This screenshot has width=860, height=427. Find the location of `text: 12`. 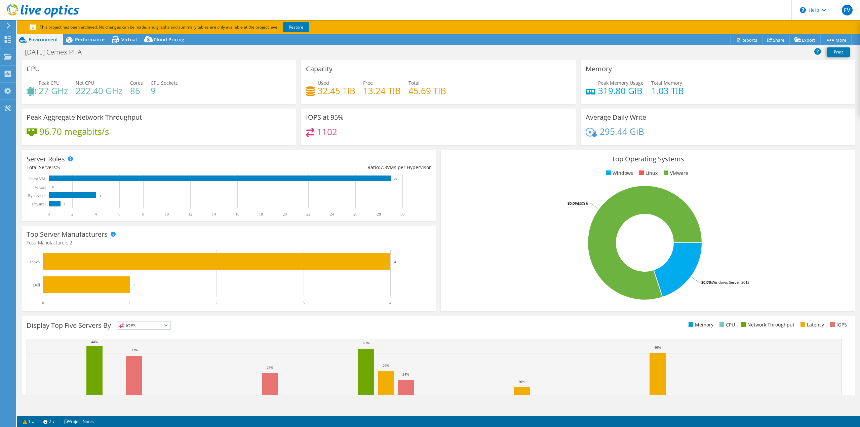

text: 12 is located at coordinates (190, 214).